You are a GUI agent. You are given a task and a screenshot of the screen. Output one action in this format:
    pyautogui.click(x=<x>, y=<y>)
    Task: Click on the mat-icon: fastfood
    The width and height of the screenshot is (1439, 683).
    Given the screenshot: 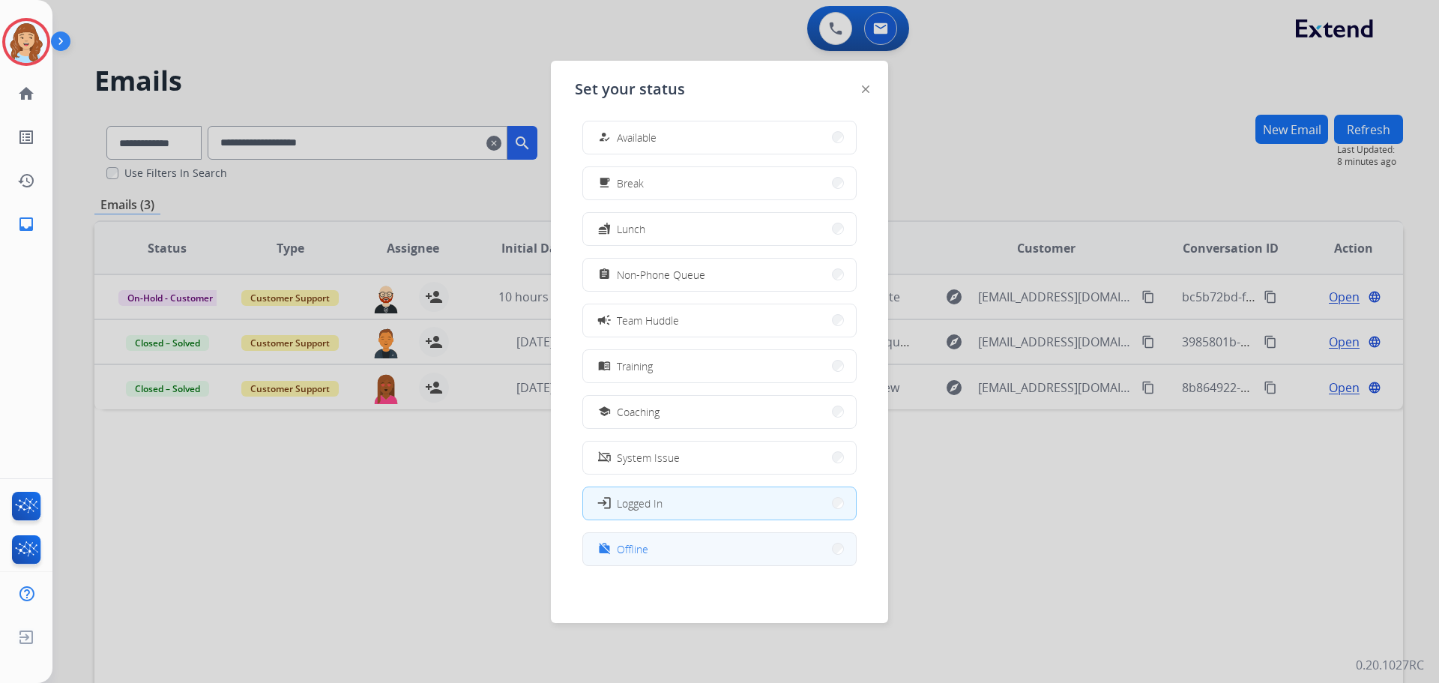 What is the action you would take?
    pyautogui.click(x=604, y=229)
    